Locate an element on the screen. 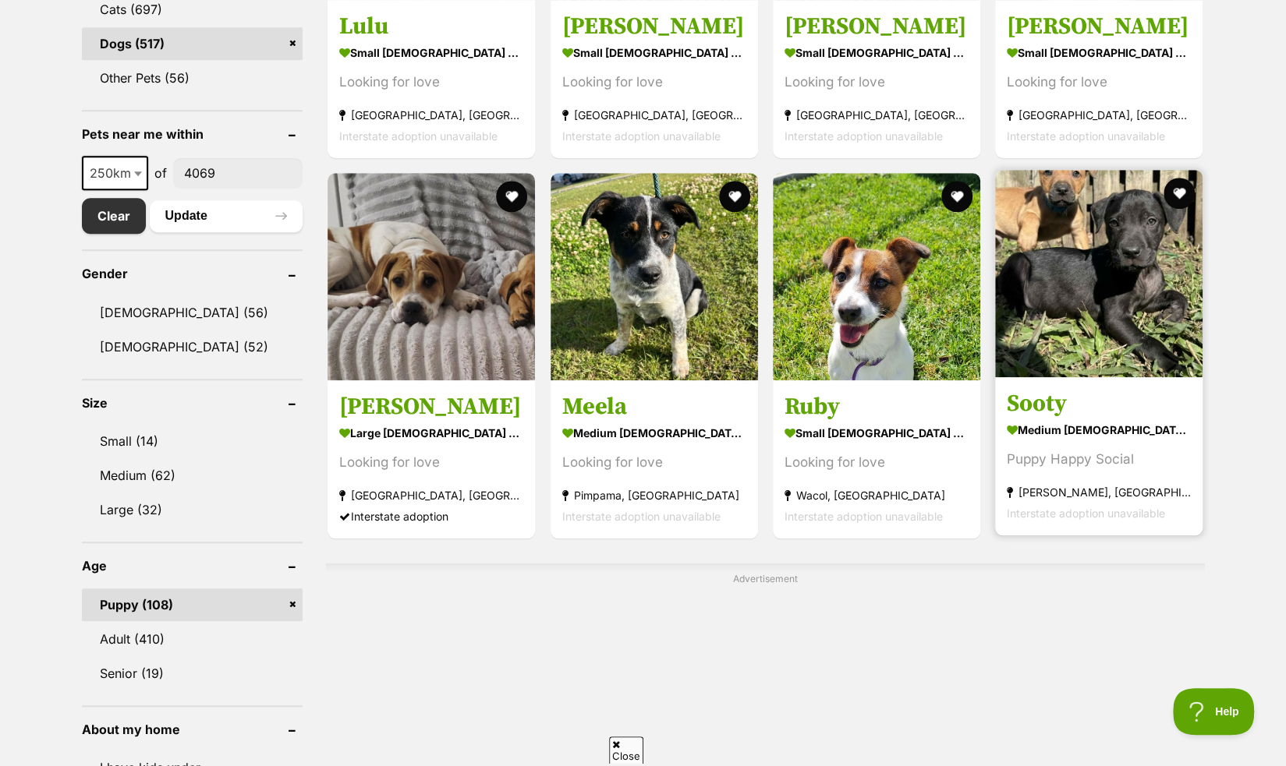  h3: Ruby is located at coordinates (876, 407).